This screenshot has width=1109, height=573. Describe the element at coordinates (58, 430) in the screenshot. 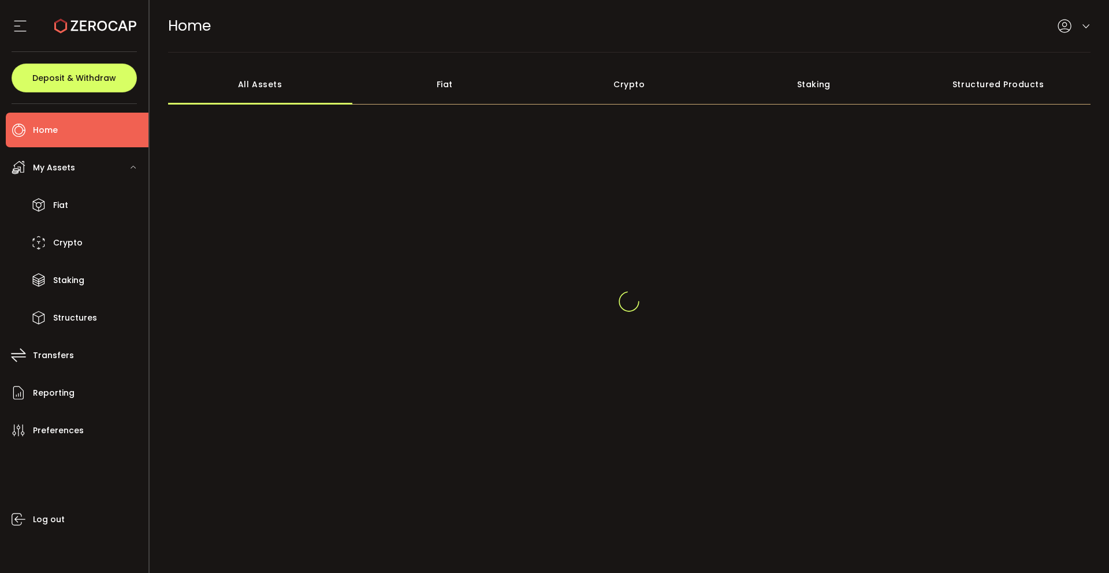

I see `span: Preferences` at that location.